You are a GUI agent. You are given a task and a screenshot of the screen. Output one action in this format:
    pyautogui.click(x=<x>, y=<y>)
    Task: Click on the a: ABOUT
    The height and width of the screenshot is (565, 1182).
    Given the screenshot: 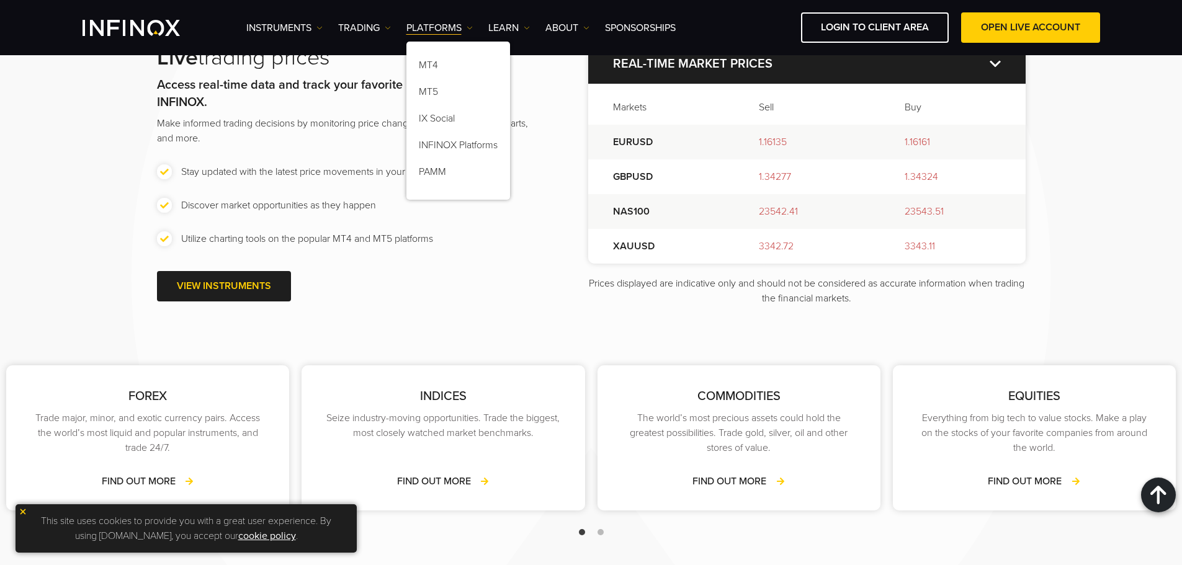 What is the action you would take?
    pyautogui.click(x=567, y=28)
    